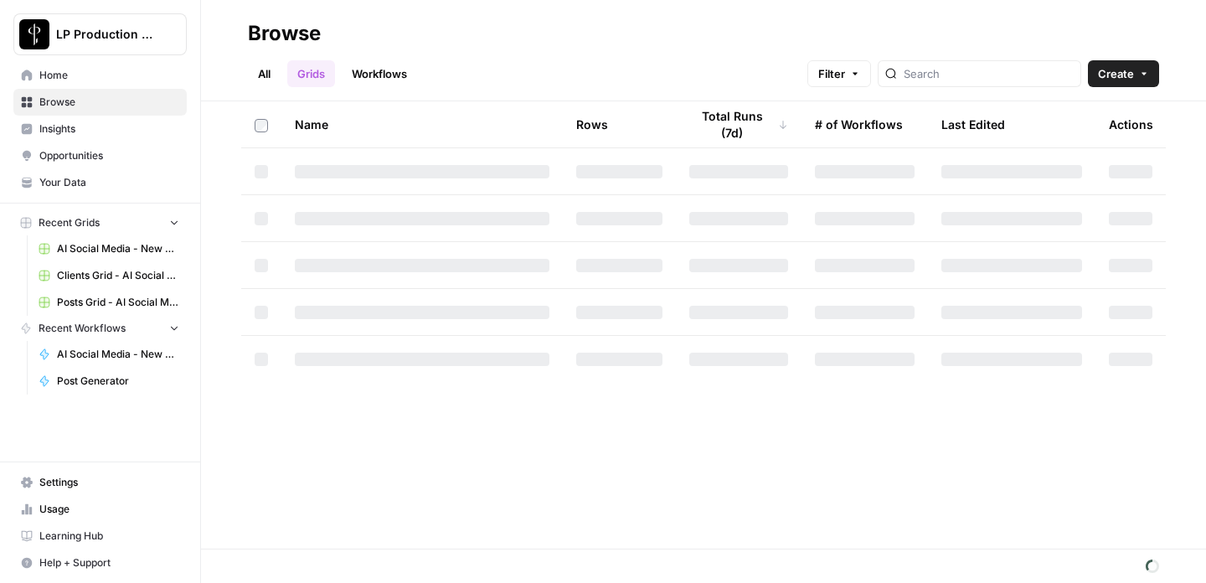  I want to click on div: # of Workflows, so click(858, 124).